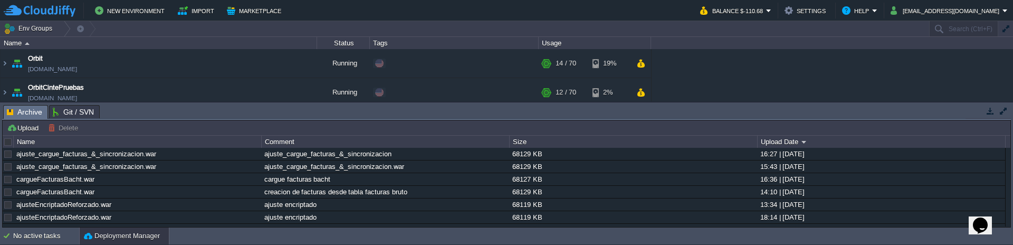 This screenshot has height=245, width=1013. I want to click on span: Git / SVN, so click(73, 112).